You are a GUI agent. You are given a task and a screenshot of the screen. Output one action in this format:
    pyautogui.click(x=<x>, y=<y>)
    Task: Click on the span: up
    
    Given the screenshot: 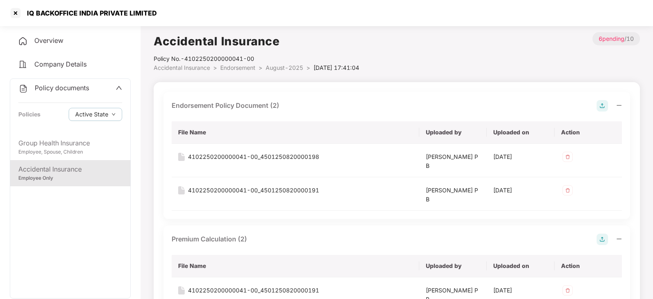 What is the action you would take?
    pyautogui.click(x=119, y=88)
    